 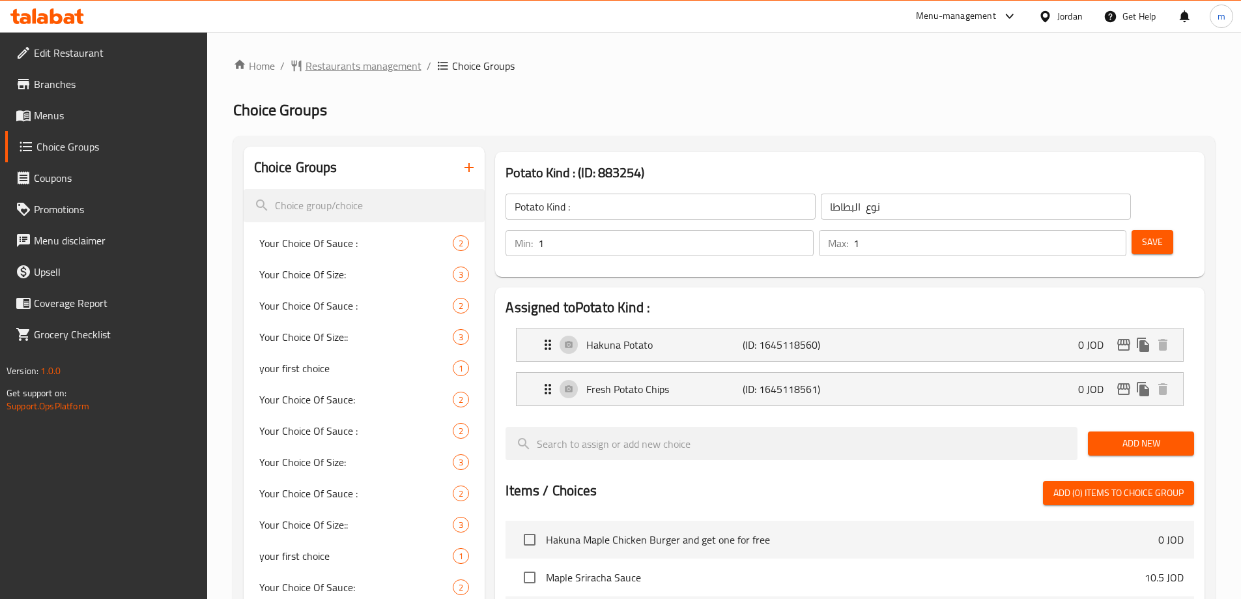 I want to click on a: Branches, so click(x=106, y=84).